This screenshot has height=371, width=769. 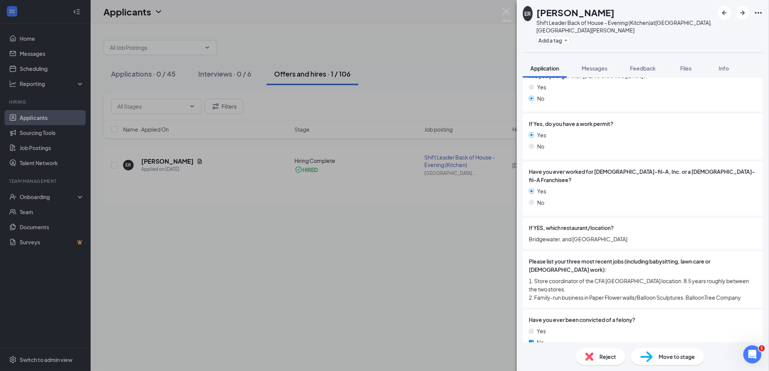 What do you see at coordinates (595, 68) in the screenshot?
I see `span: Messages` at bounding box center [595, 68].